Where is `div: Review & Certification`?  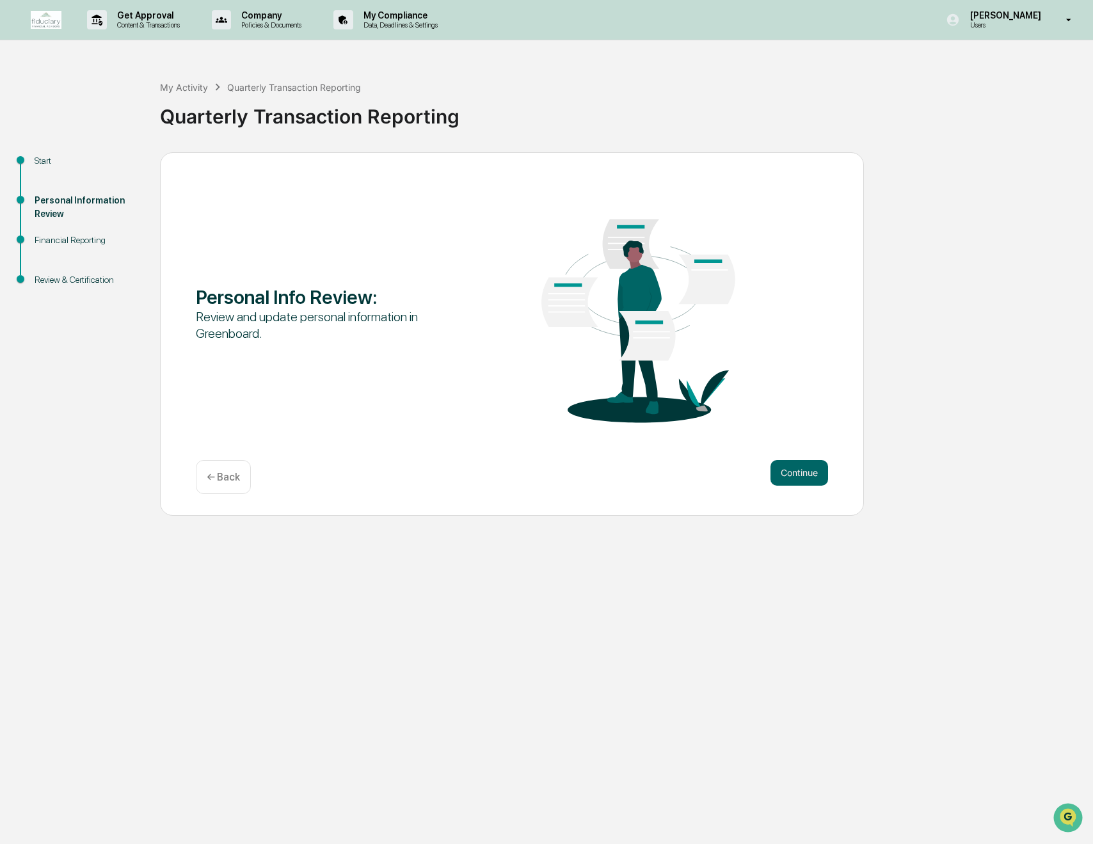 div: Review & Certification is located at coordinates (87, 280).